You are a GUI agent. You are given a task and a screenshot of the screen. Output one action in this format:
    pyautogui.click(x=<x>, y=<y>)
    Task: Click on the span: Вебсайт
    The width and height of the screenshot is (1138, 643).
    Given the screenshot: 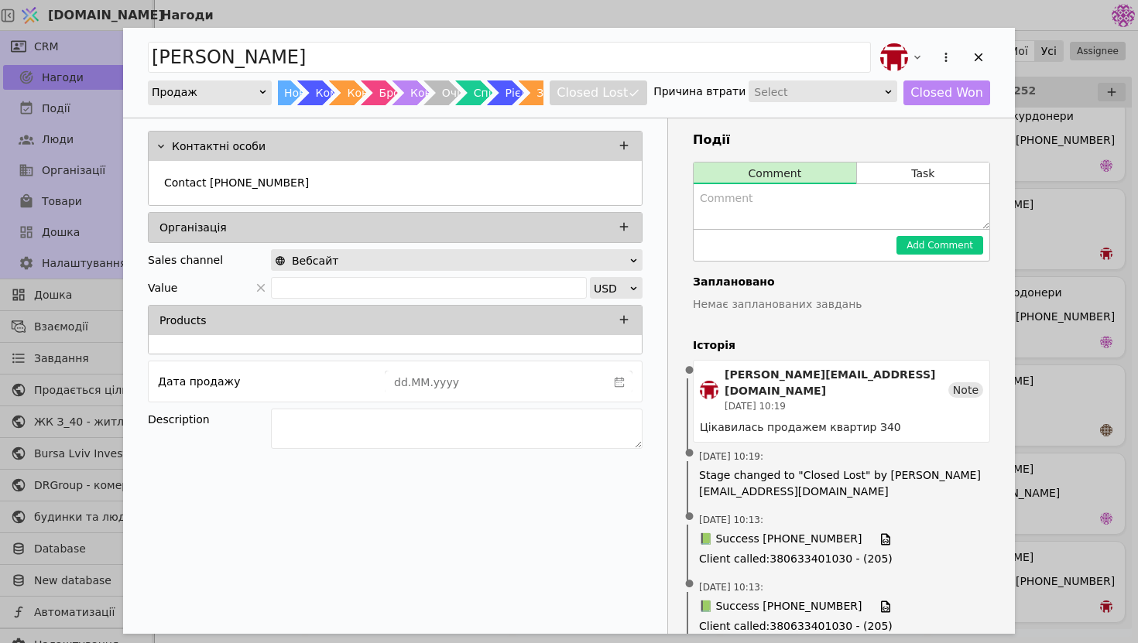 What is the action you would take?
    pyautogui.click(x=315, y=261)
    